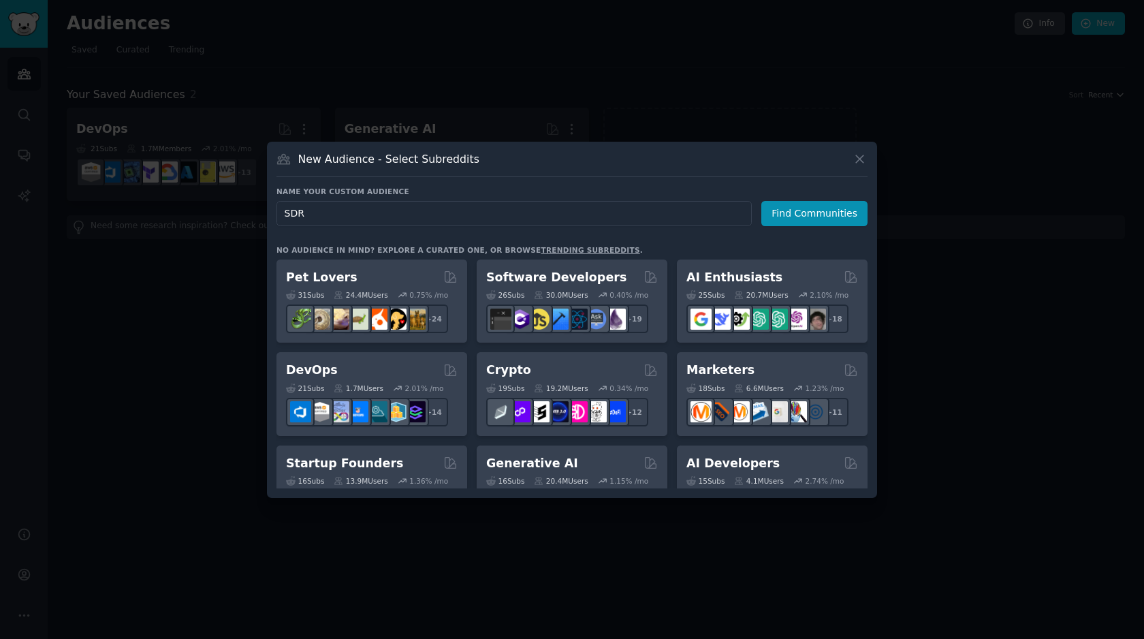 Image resolution: width=1144 pixels, height=639 pixels. Describe the element at coordinates (360, 295) in the screenshot. I see `div: 24.4M Users` at that location.